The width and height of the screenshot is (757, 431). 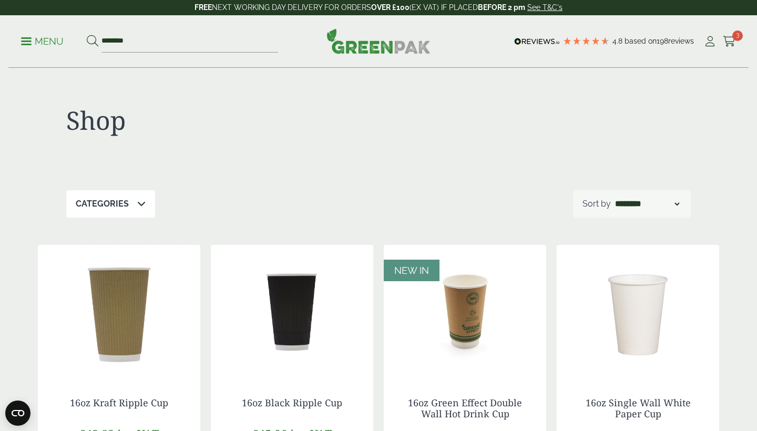 I want to click on img: 16oz Kraft c, so click(x=119, y=311).